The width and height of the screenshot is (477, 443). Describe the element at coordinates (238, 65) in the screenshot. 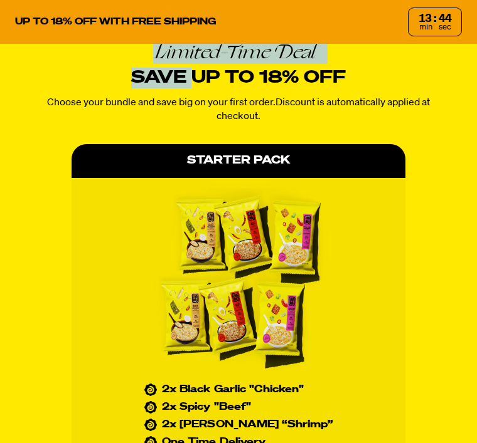

I see `h2: Save up to 18% off` at that location.